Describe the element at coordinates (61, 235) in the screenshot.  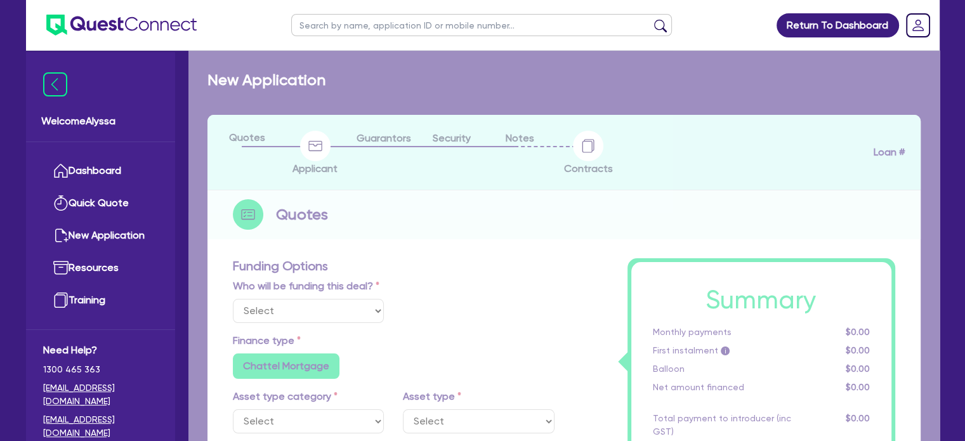
I see `img: new-application` at that location.